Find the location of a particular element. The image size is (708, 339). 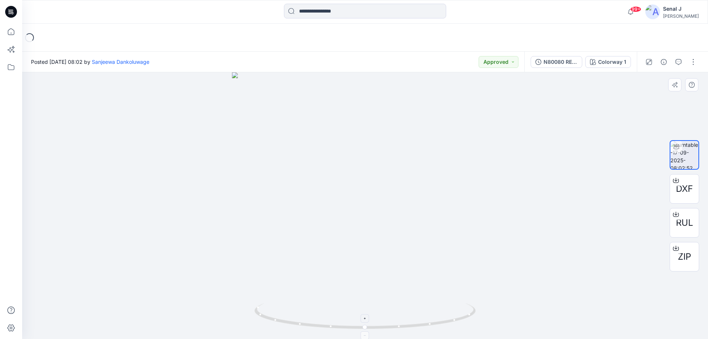

span: ZIP is located at coordinates (684, 257).